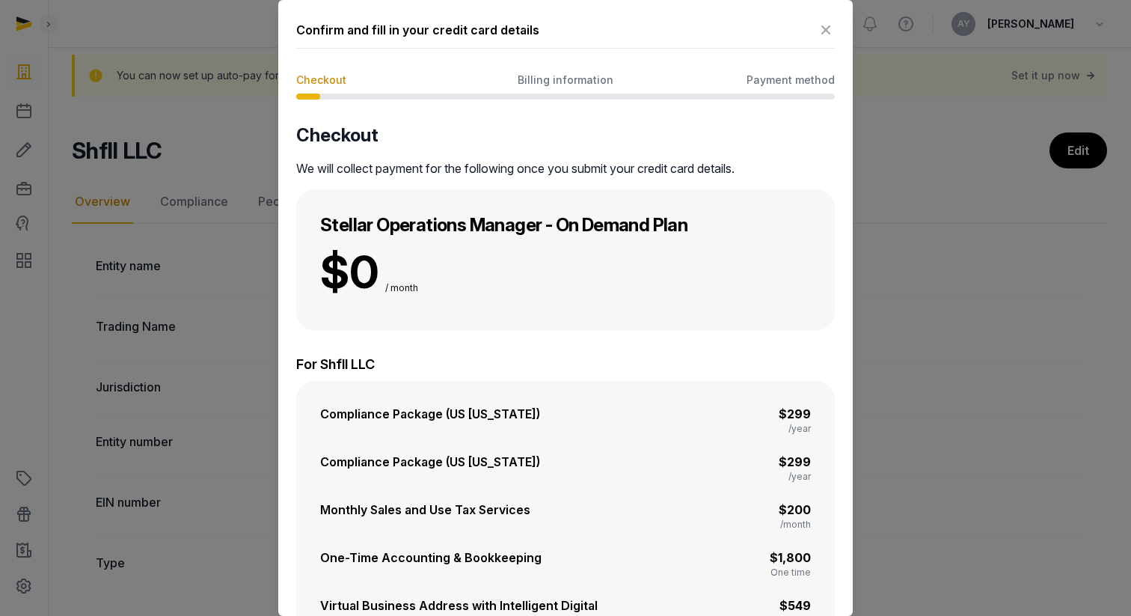 This screenshot has width=1131, height=616. I want to click on p: We will collect payment for the following once you submit your credit card details., so click(566, 168).